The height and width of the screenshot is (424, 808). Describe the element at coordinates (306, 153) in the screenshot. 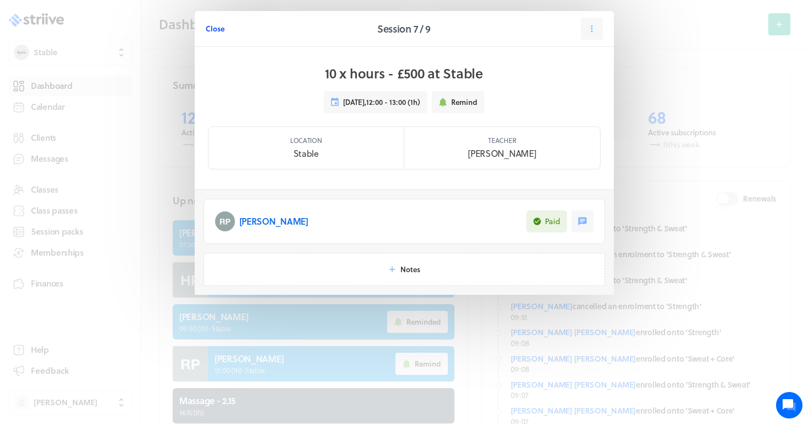

I see `p: Stable` at that location.